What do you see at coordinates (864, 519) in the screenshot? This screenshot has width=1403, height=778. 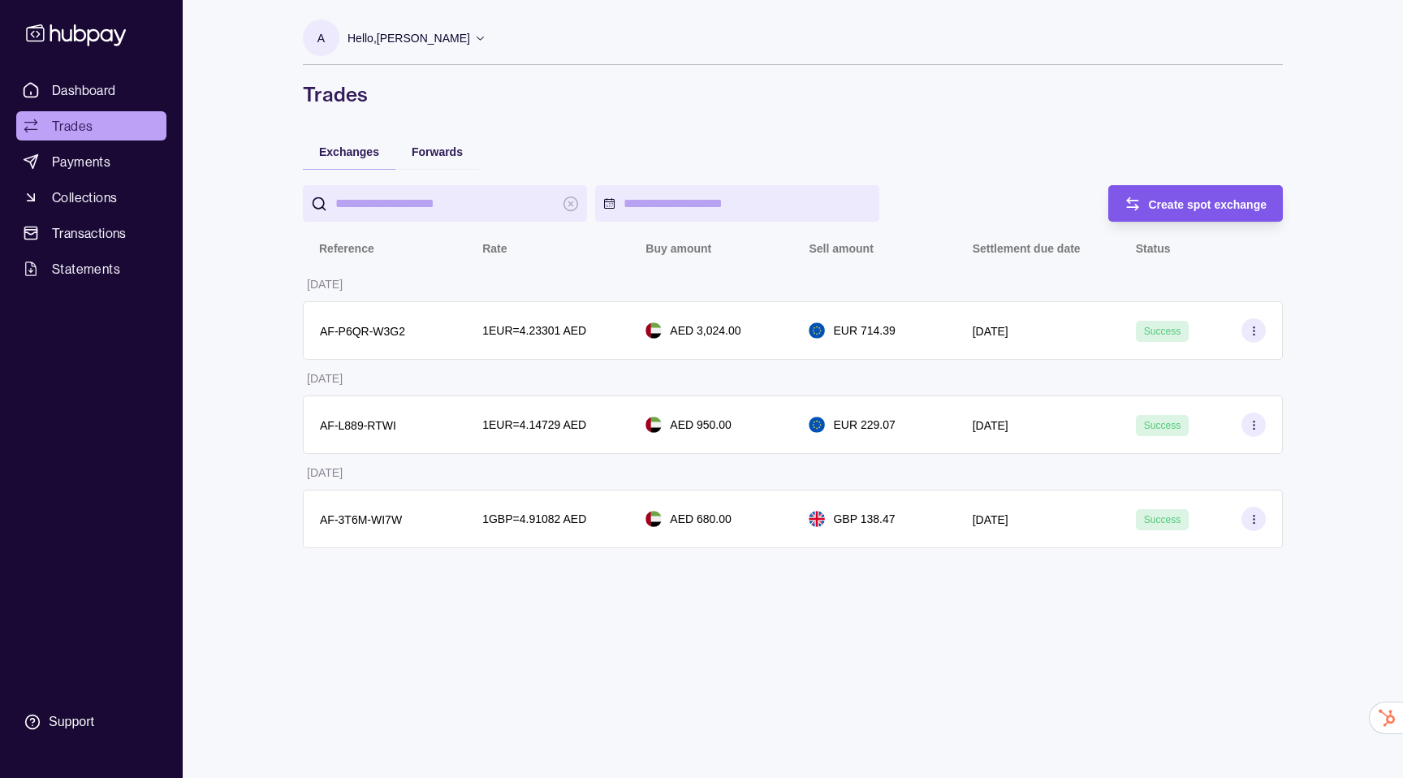 I see `p: GBP 138.47` at bounding box center [864, 519].